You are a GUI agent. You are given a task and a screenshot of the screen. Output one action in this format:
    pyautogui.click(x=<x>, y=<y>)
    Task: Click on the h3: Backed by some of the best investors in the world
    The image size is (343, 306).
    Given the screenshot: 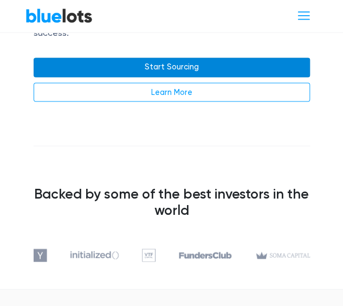 What is the action you would take?
    pyautogui.click(x=172, y=201)
    